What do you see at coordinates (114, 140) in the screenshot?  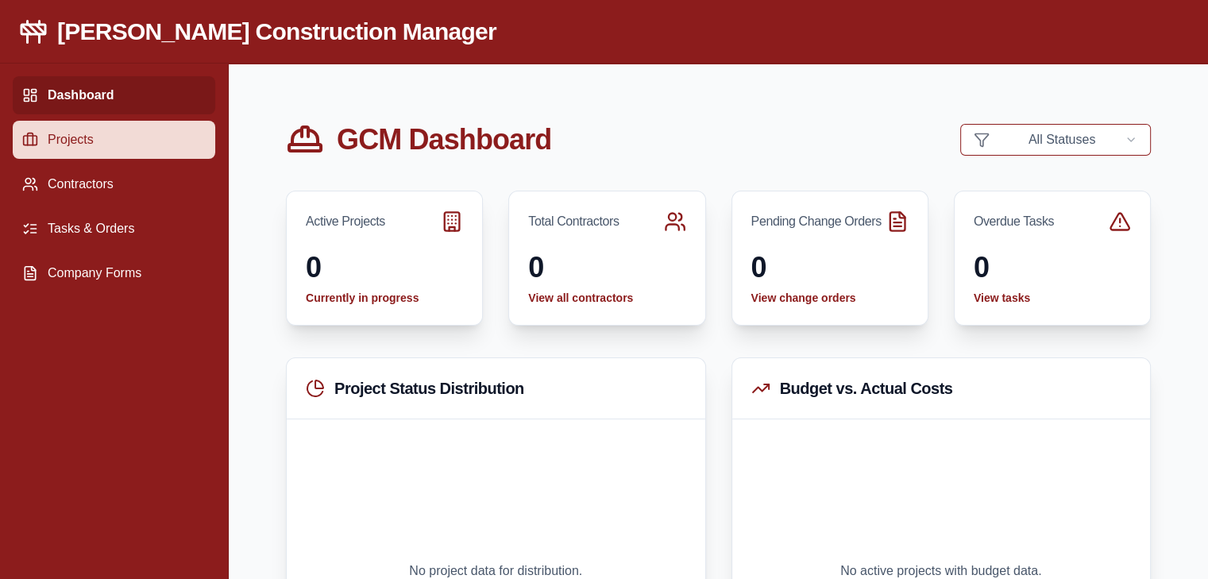 I see `a: Projects` at bounding box center [114, 140].